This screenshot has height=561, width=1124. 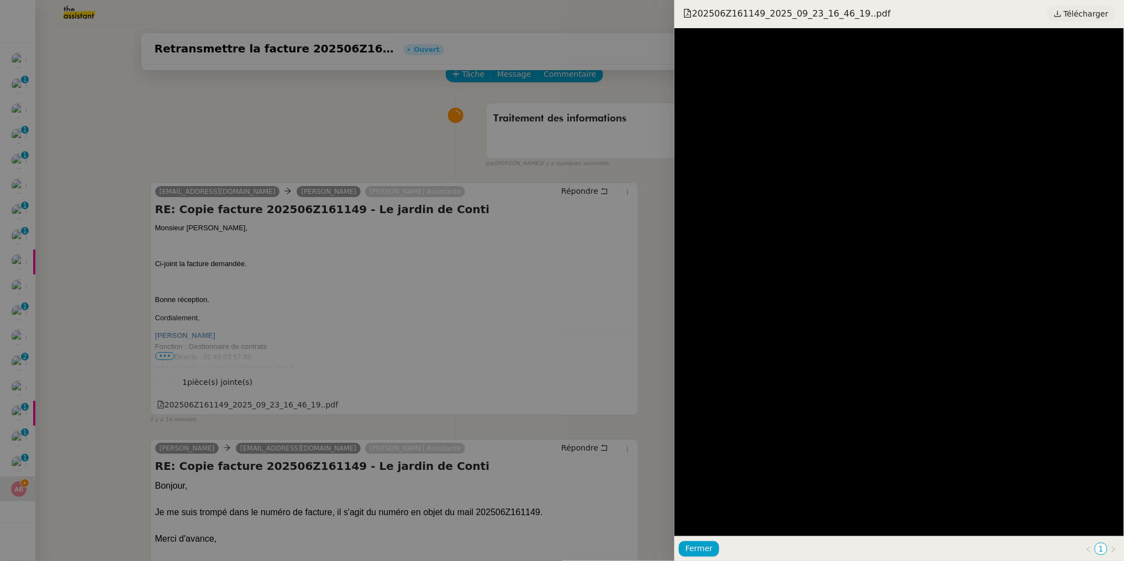 I want to click on li: 1, so click(x=1101, y=549).